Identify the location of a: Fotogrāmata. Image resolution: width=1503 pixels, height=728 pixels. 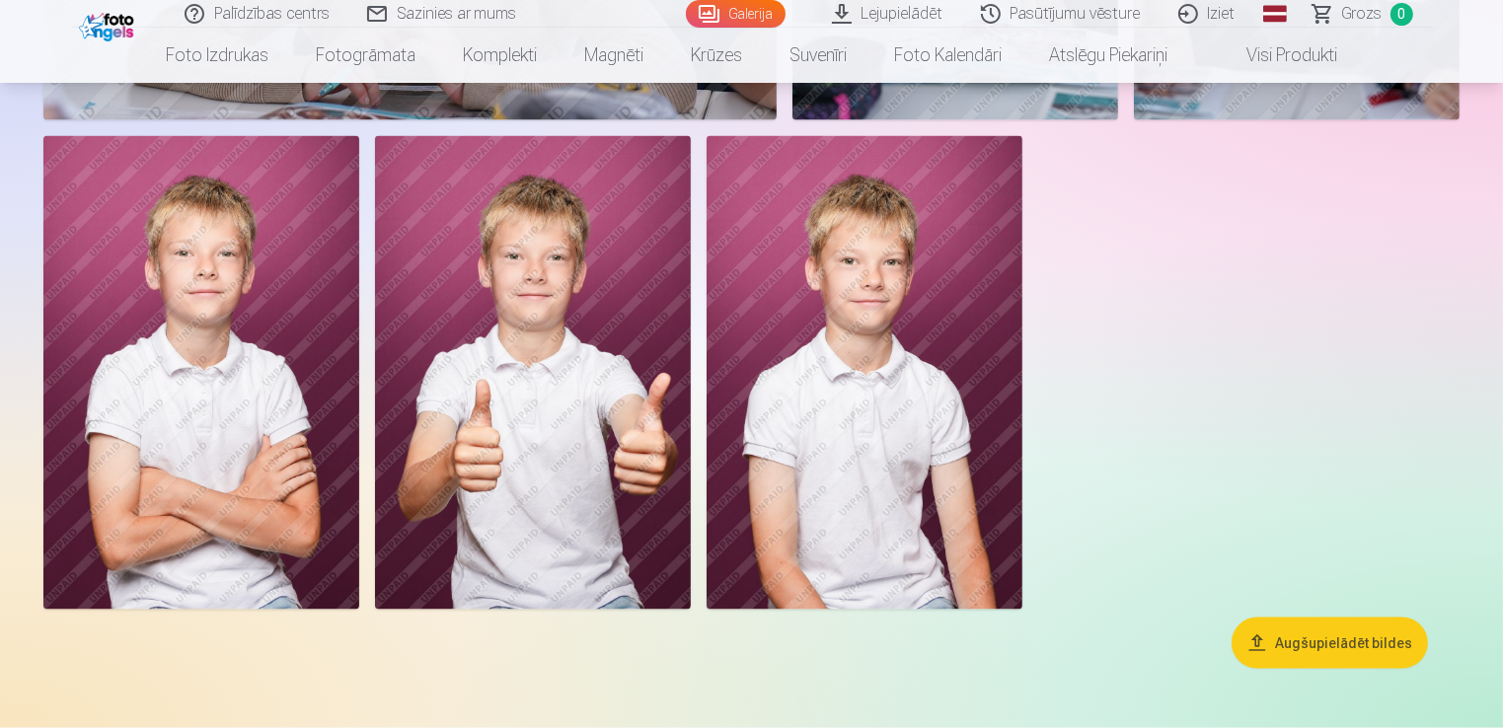
(365, 55).